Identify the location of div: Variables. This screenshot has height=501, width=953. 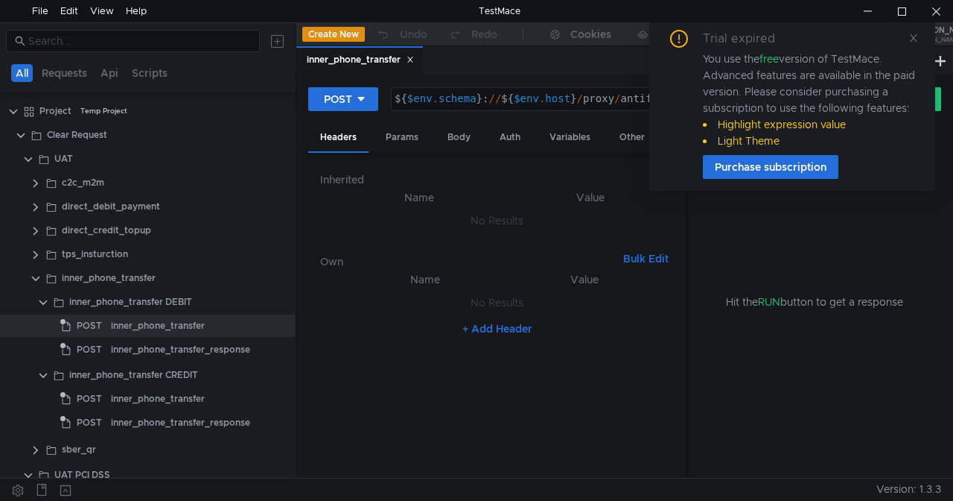
(570, 137).